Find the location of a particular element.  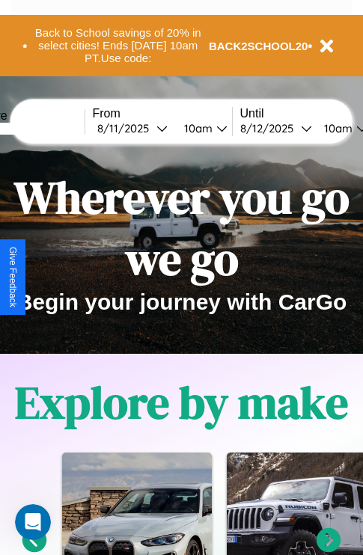

button: 8/11/2025 is located at coordinates (132, 128).